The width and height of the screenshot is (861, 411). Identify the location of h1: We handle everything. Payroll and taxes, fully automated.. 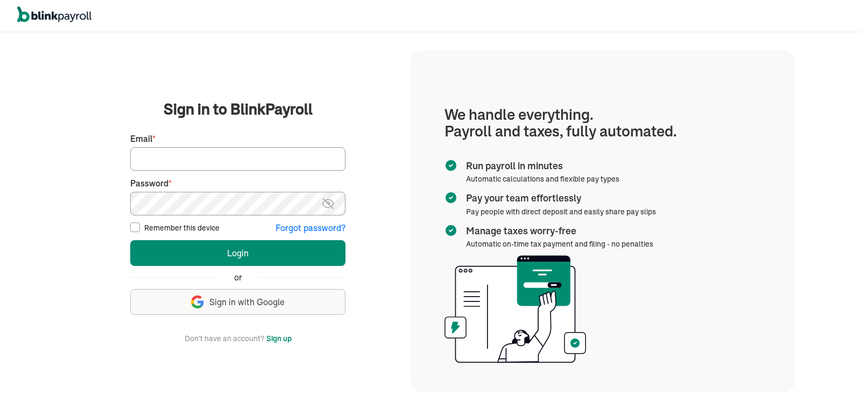
(602, 123).